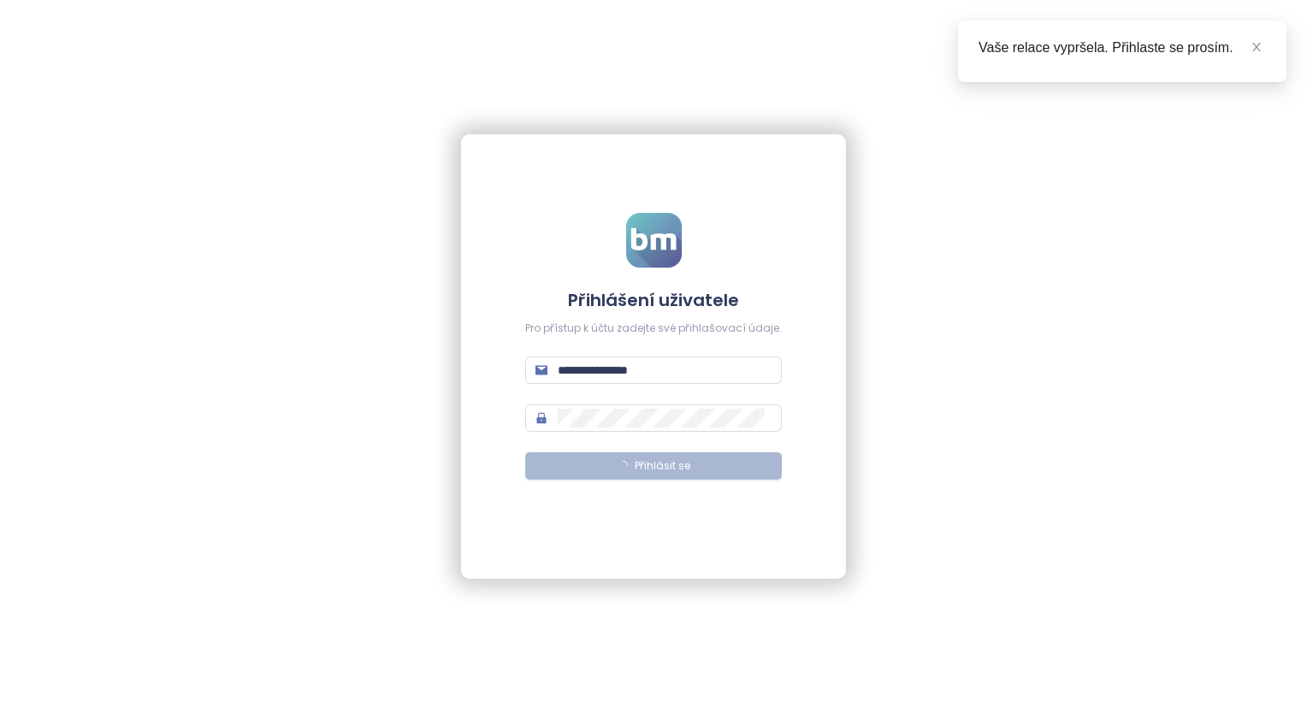 The height and width of the screenshot is (713, 1307). Describe the element at coordinates (1256, 47) in the screenshot. I see `span: close` at that location.